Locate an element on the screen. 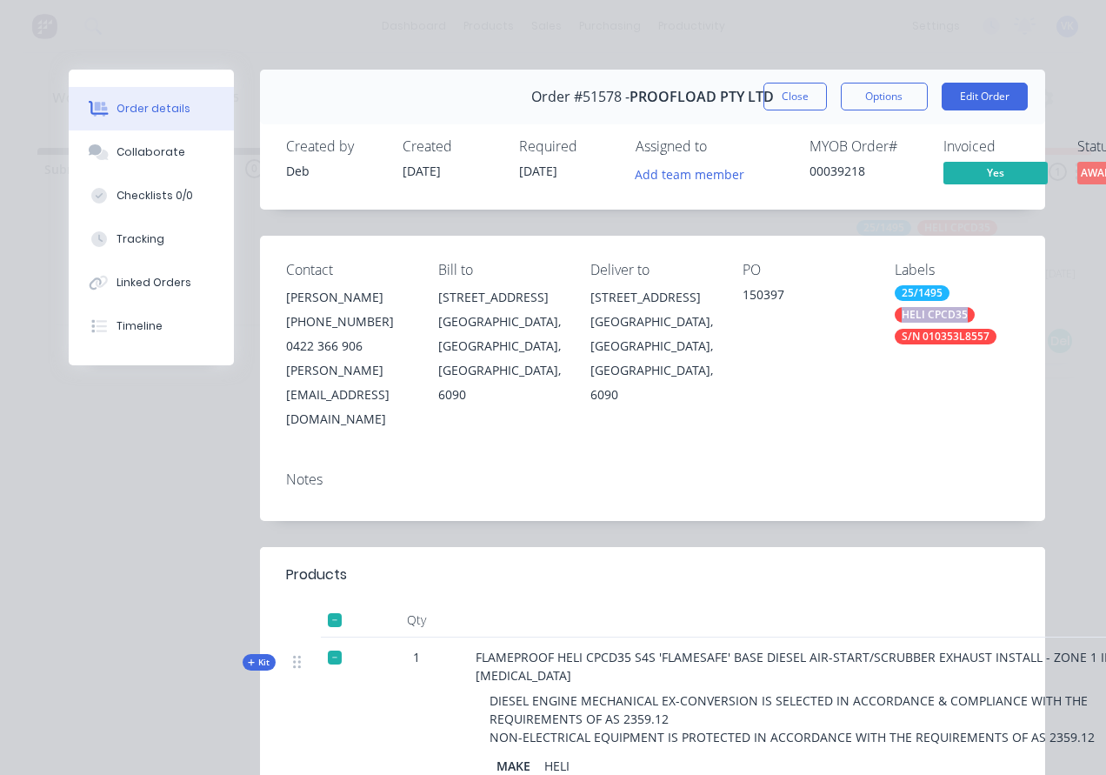 This screenshot has width=1106, height=775. button: Collaborate is located at coordinates (151, 152).